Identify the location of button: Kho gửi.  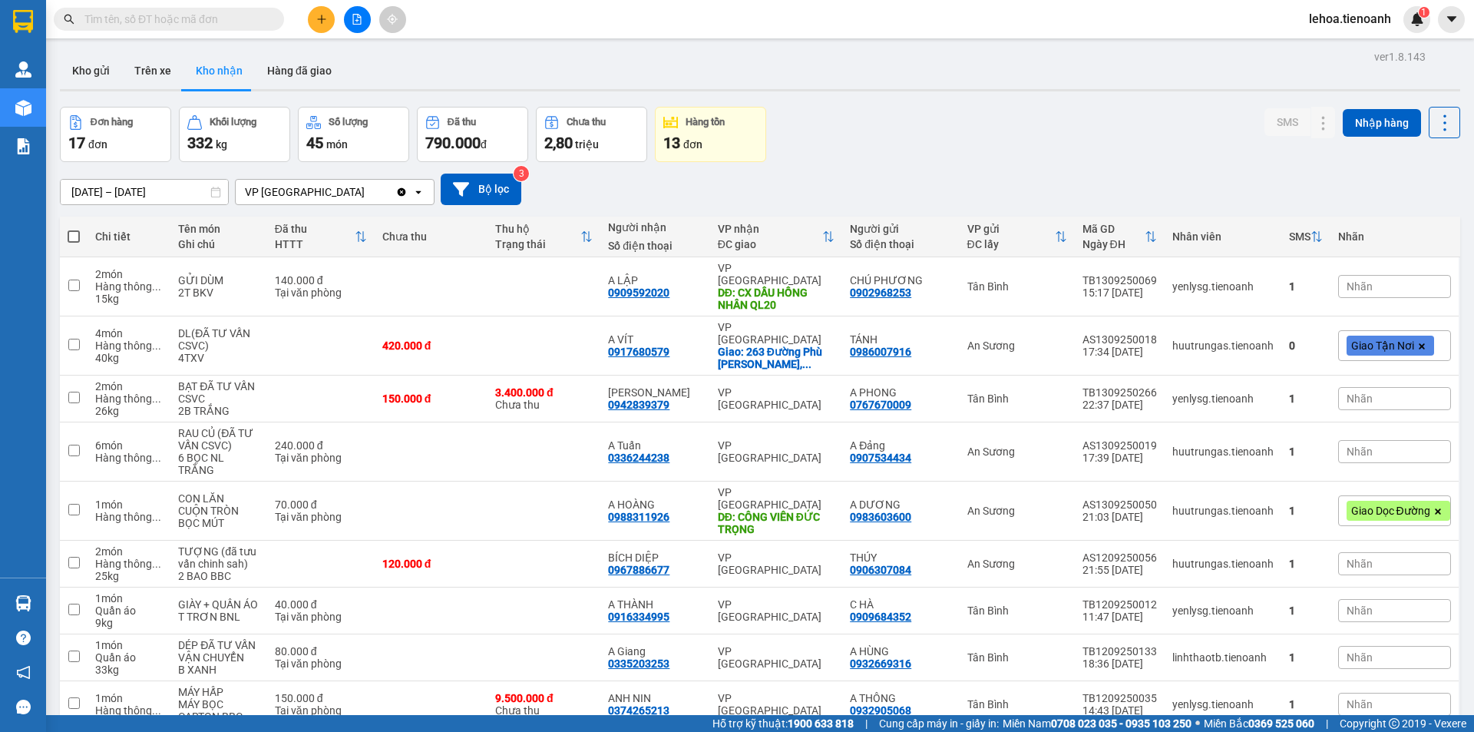
(91, 71).